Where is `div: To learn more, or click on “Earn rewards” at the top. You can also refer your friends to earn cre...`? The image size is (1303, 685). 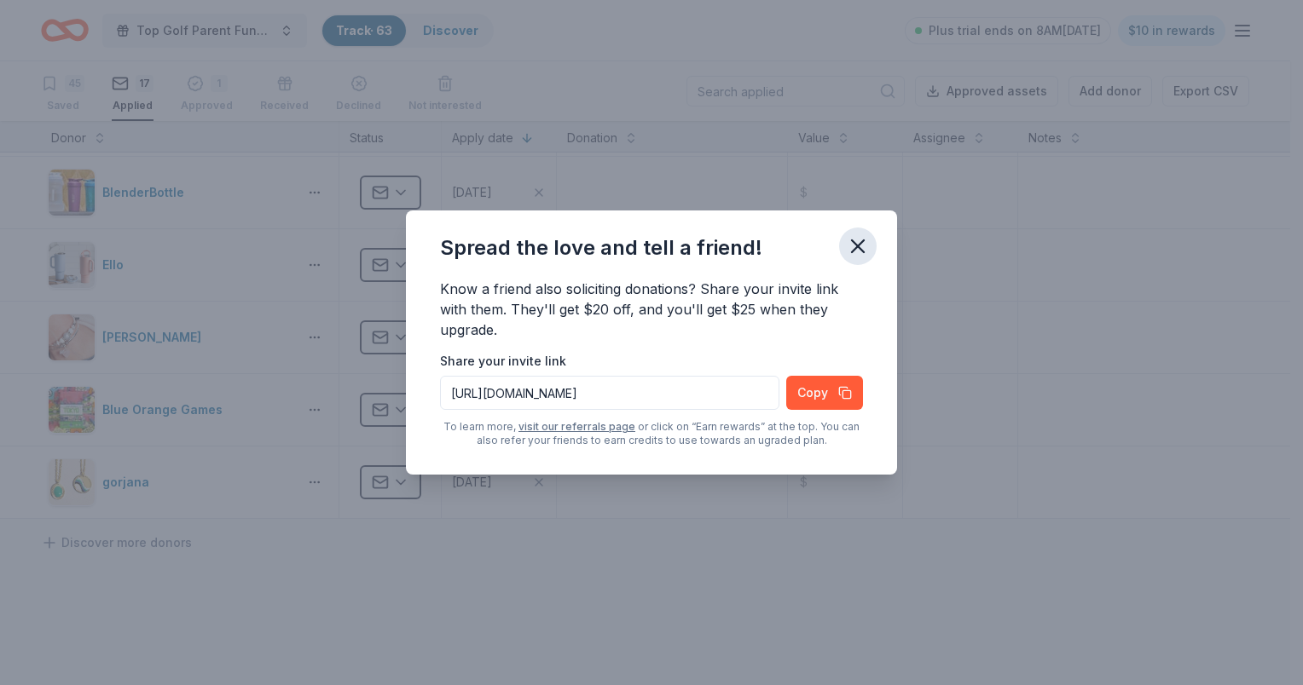
div: To learn more, or click on “Earn rewards” at the top. You can also refer your friends to earn cre... is located at coordinates (651, 434).